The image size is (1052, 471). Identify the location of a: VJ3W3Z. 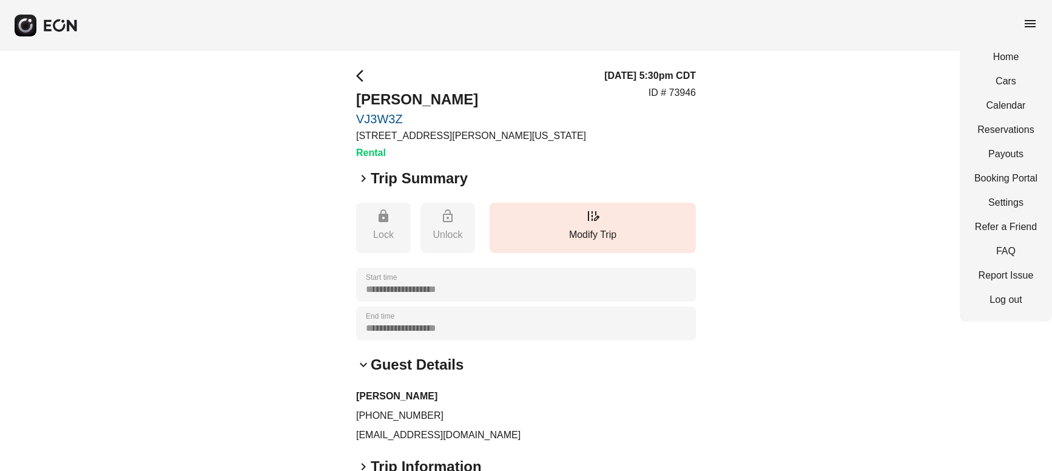
(471, 119).